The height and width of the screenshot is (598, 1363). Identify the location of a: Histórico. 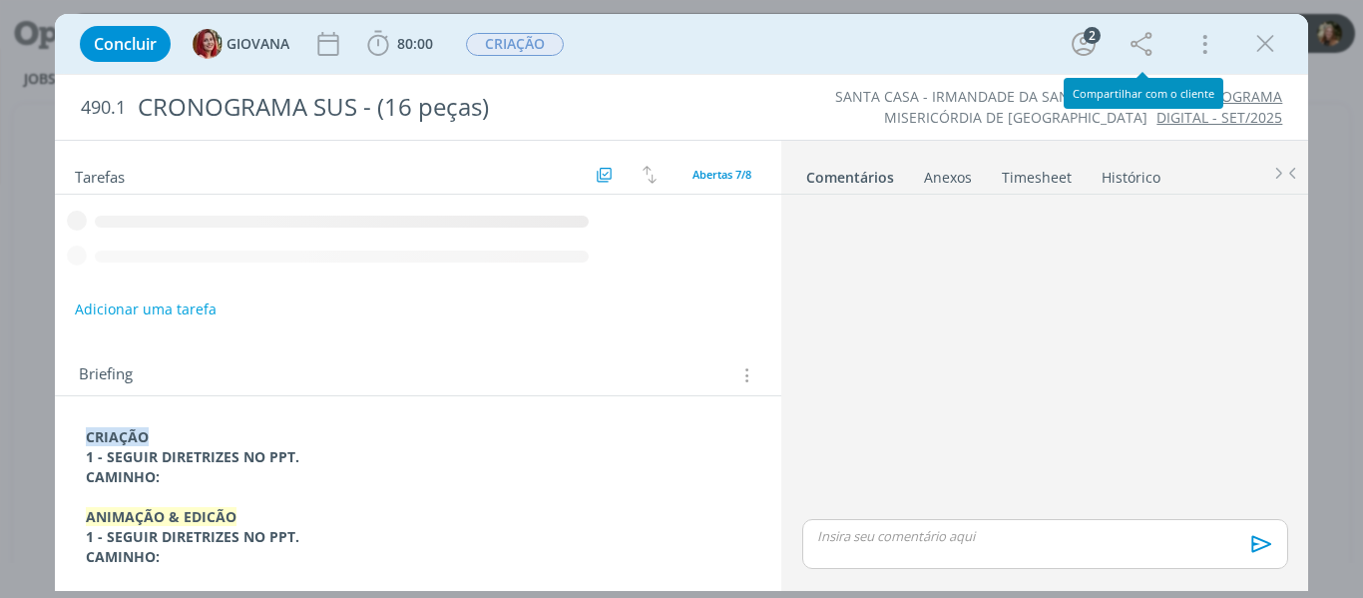
(1131, 173).